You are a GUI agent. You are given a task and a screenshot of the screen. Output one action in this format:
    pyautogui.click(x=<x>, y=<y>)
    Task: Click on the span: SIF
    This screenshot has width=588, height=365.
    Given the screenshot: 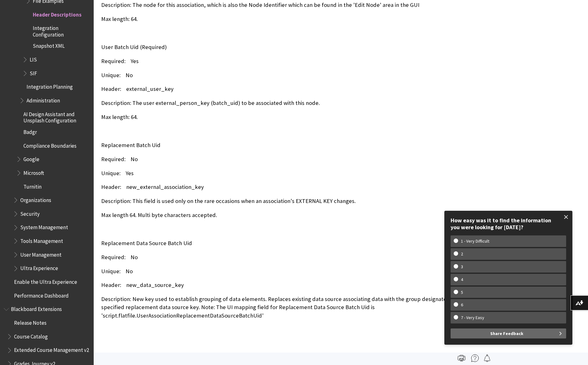 What is the action you would take?
    pyautogui.click(x=33, y=72)
    